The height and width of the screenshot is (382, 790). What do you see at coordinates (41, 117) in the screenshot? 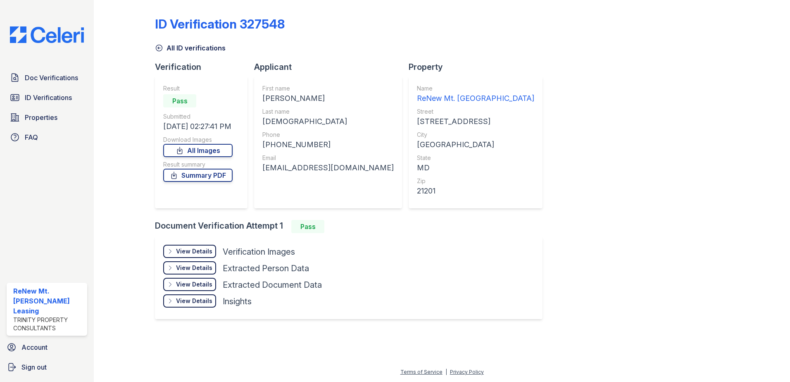
I see `span: Properties` at bounding box center [41, 117].